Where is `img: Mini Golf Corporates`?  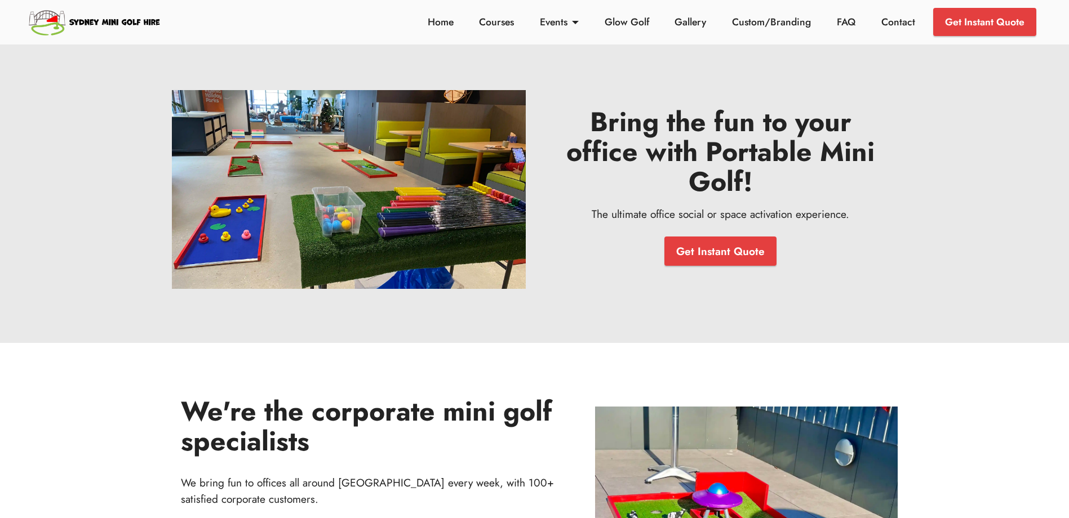 img: Mini Golf Corporates is located at coordinates (349, 189).